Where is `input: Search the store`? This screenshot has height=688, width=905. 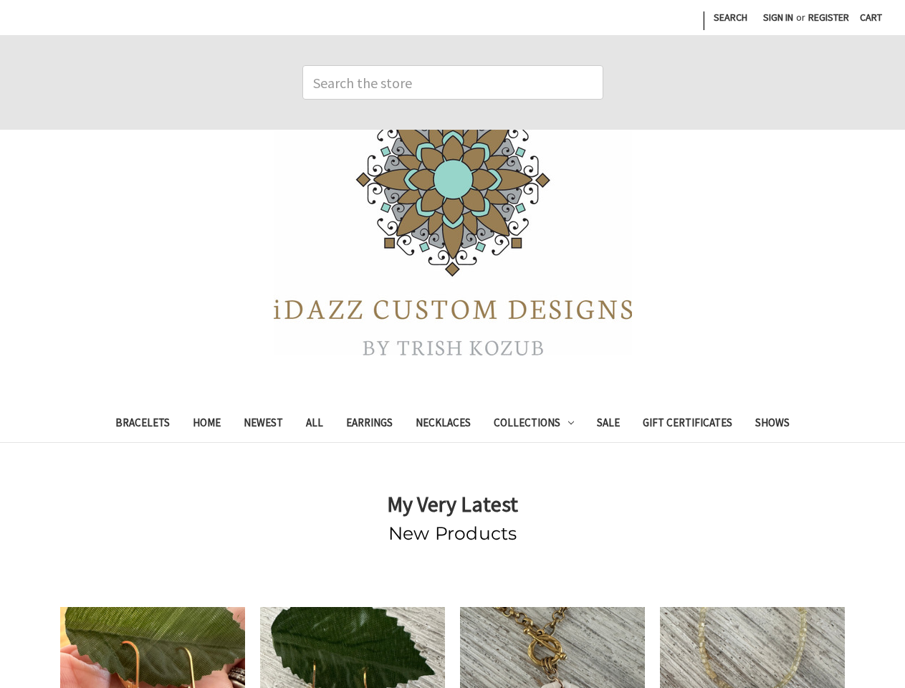 input: Search the store is located at coordinates (453, 82).